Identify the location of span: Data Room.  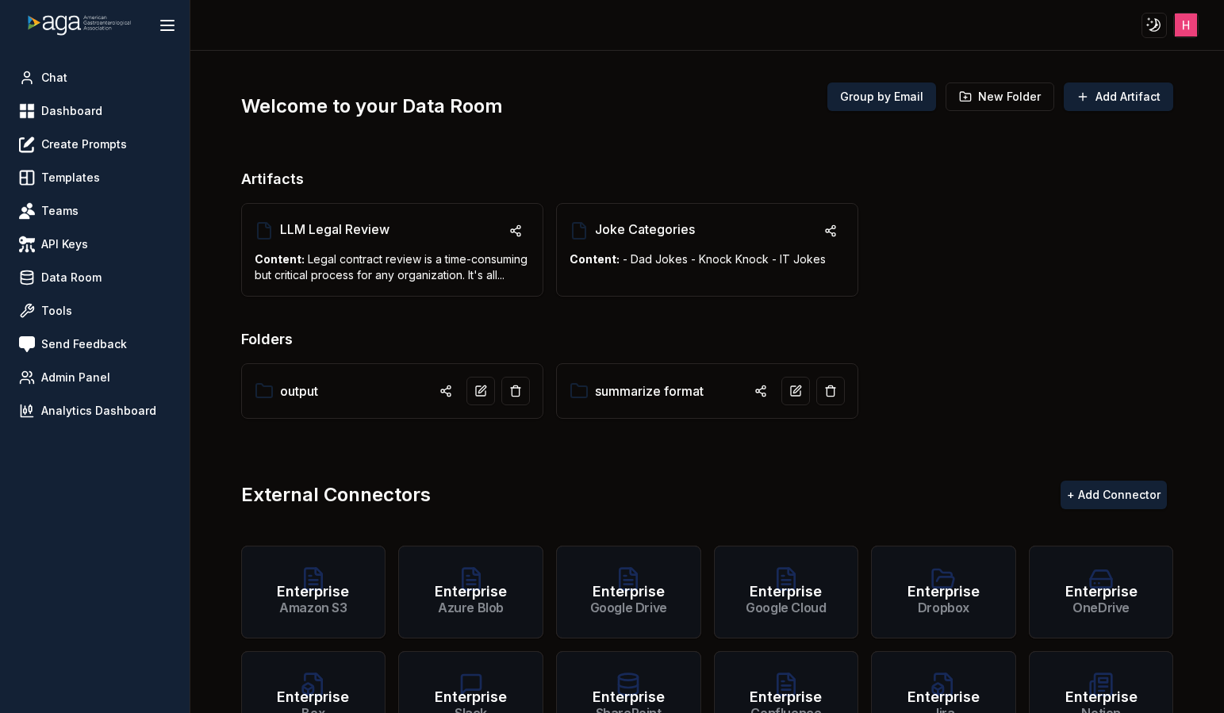
(71, 278).